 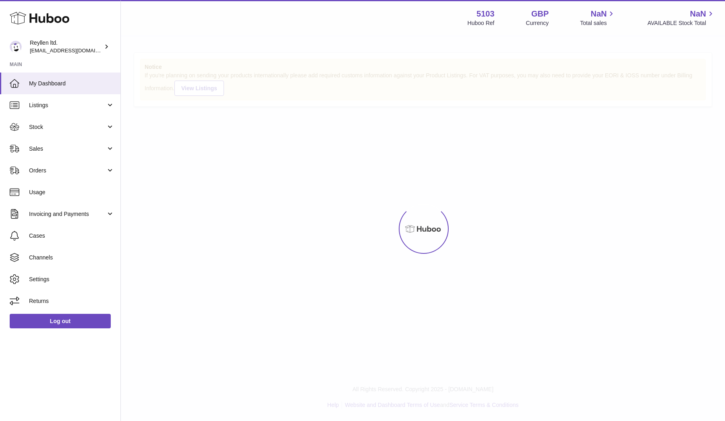 I want to click on span: Usage, so click(x=72, y=192).